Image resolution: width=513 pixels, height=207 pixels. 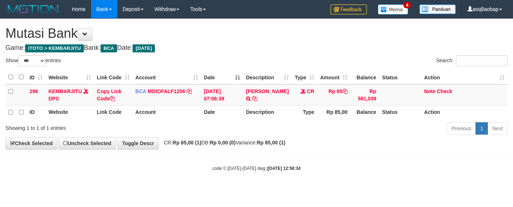 I want to click on a: Copy RIAN HIDAYAT to clipboard, so click(x=255, y=99).